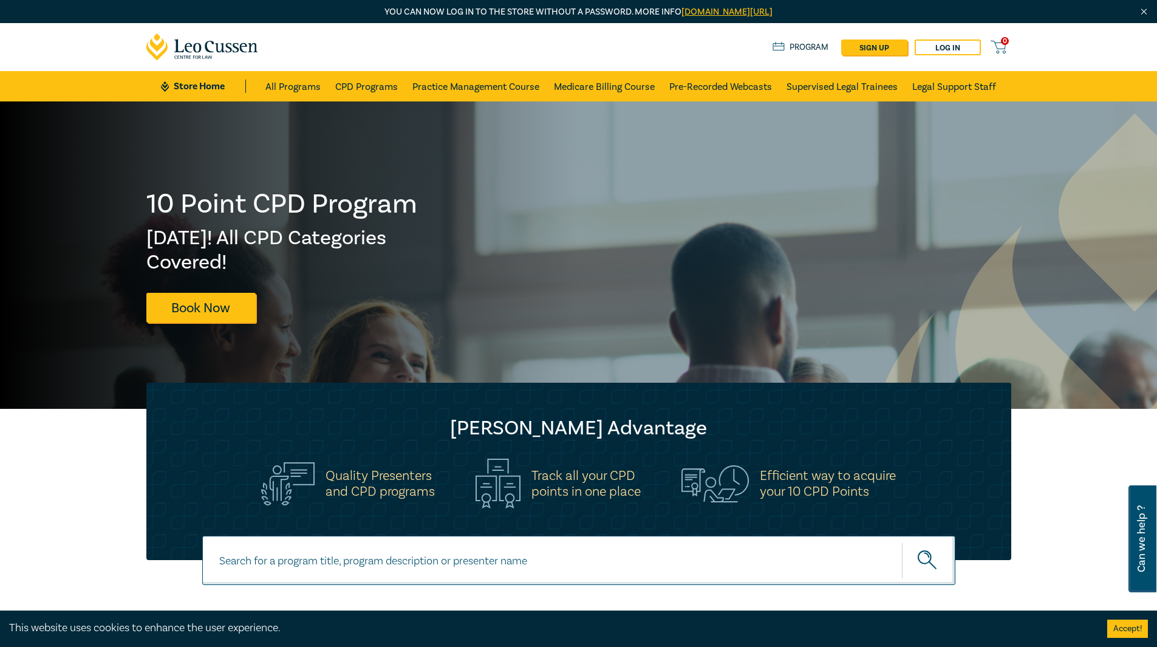  I want to click on img: Efficient way to acquire<br>your 10 CPD Points, so click(715, 484).